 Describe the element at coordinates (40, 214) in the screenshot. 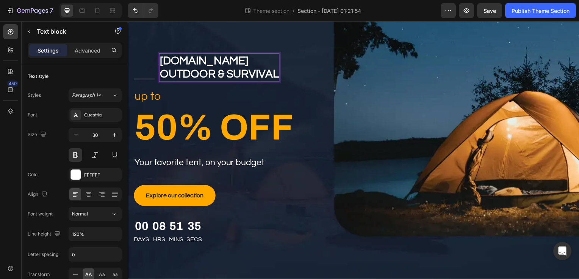

I see `div: Font weight` at that location.